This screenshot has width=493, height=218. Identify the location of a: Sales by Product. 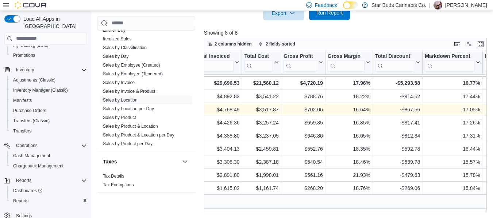
(119, 118).